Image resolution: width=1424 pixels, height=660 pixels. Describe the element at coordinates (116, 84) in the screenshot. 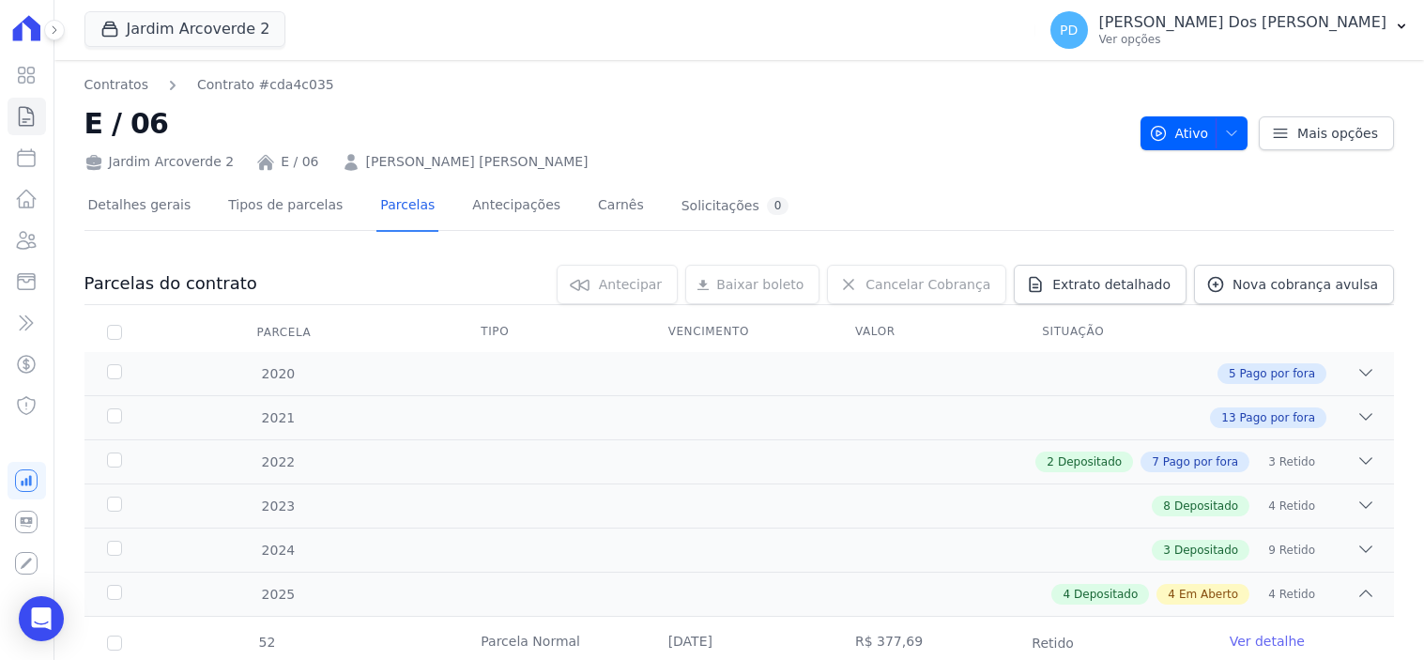

I see `a: Contratos` at that location.